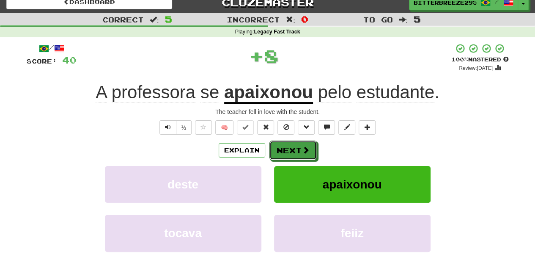 The image size is (535, 263). What do you see at coordinates (347, 127) in the screenshot?
I see `button: Edit sentence (alt+d)` at bounding box center [347, 127].